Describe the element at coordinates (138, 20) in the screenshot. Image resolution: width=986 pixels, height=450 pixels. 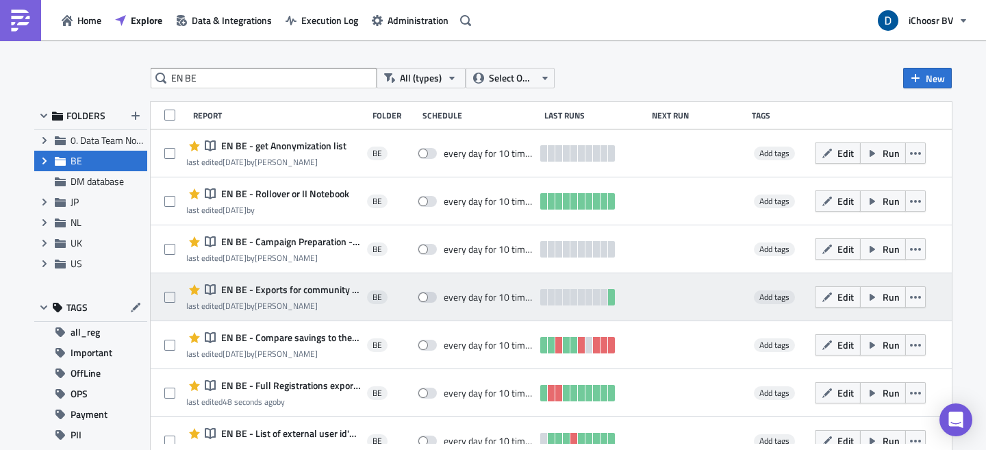
I see `a: Explore` at that location.